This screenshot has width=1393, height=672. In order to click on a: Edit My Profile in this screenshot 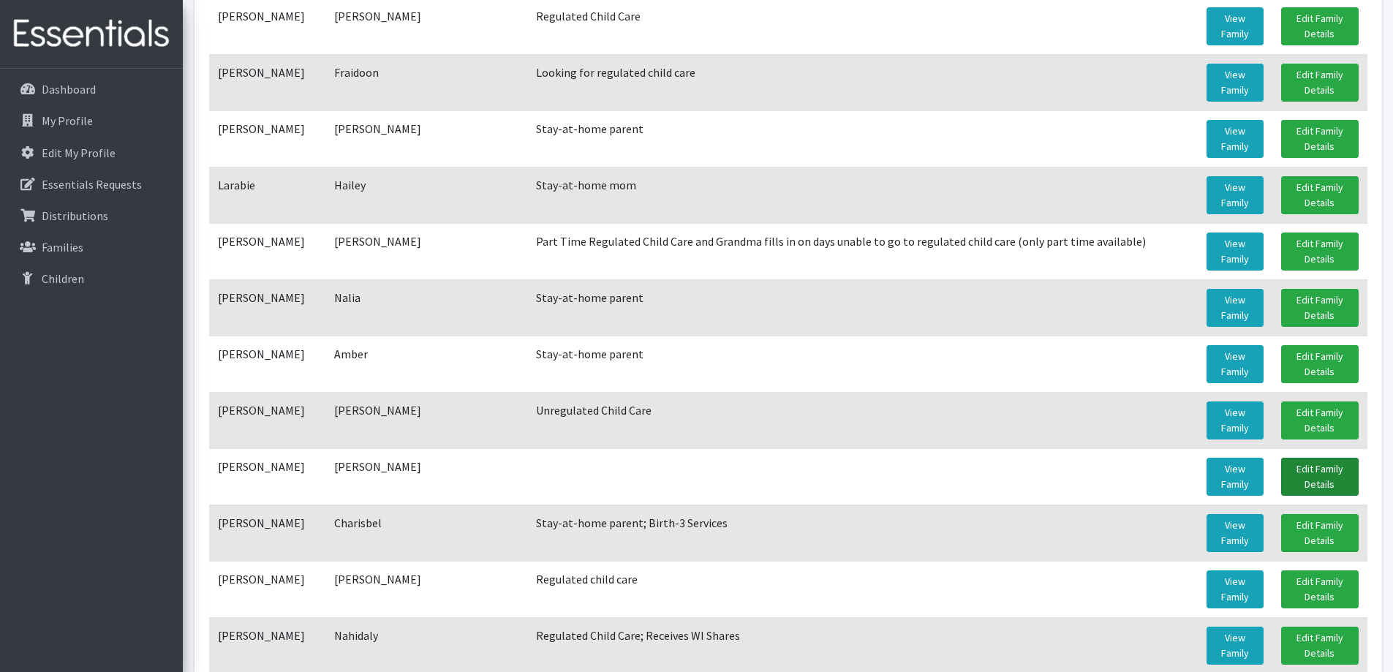, I will do `click(91, 153)`.